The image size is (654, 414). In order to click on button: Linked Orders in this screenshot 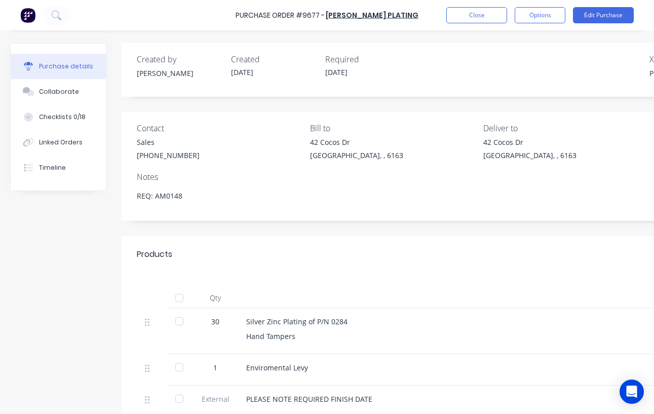, I will do `click(58, 142)`.